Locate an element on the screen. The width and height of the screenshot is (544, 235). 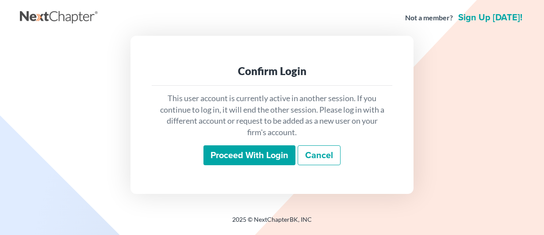
p: This user account is currently active in another session. If you continue to log in, it will end ... is located at coordinates (272, 115).